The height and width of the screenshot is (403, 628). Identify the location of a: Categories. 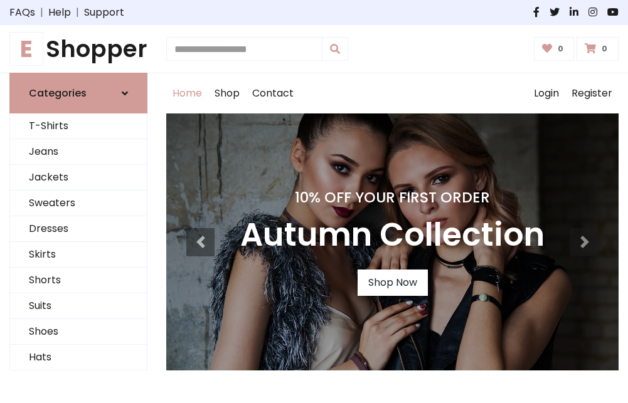
(78, 93).